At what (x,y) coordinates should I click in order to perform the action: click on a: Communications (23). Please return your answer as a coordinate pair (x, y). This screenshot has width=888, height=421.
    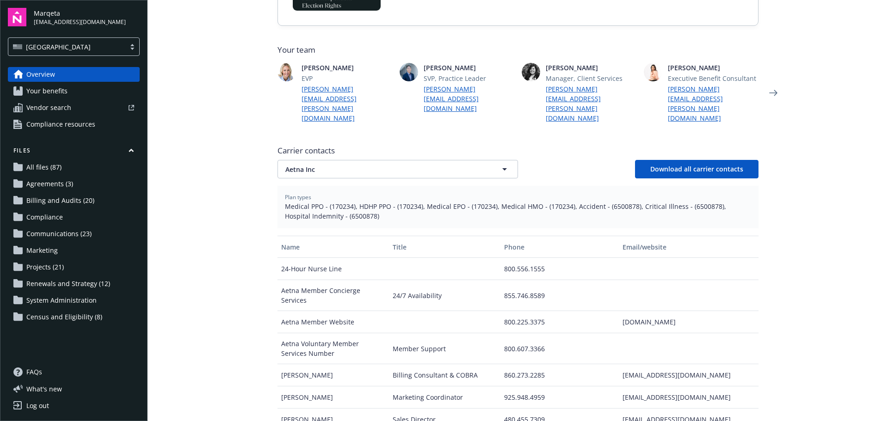
    Looking at the image, I should click on (74, 234).